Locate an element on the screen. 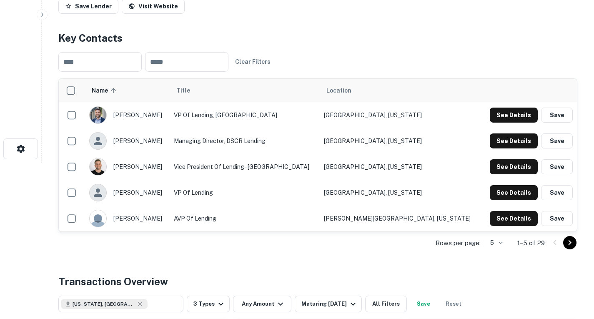  h4: Key Contacts is located at coordinates (318, 38).